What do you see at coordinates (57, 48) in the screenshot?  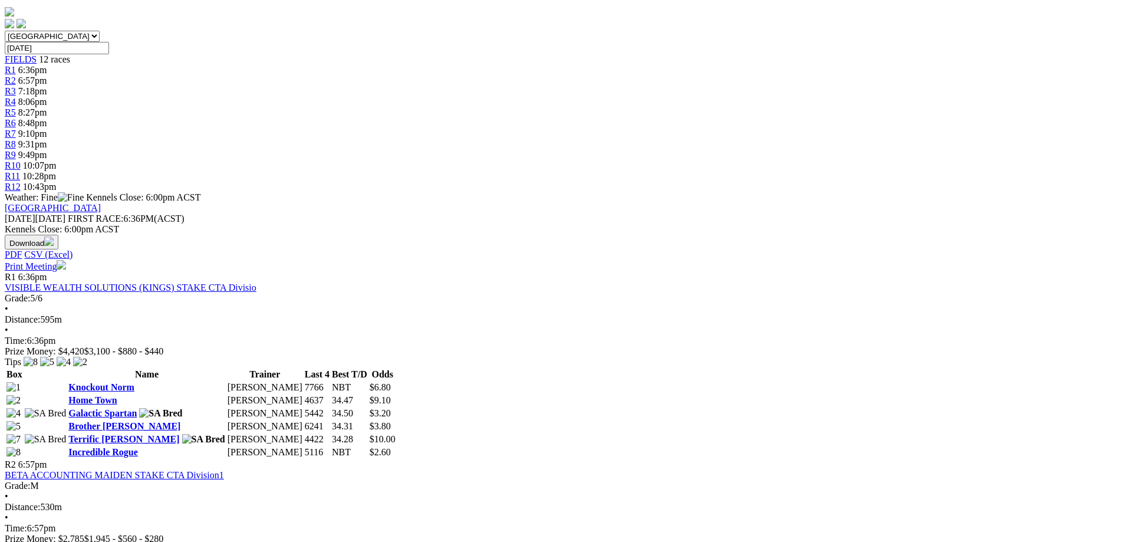 I see `input: Select date` at bounding box center [57, 48].